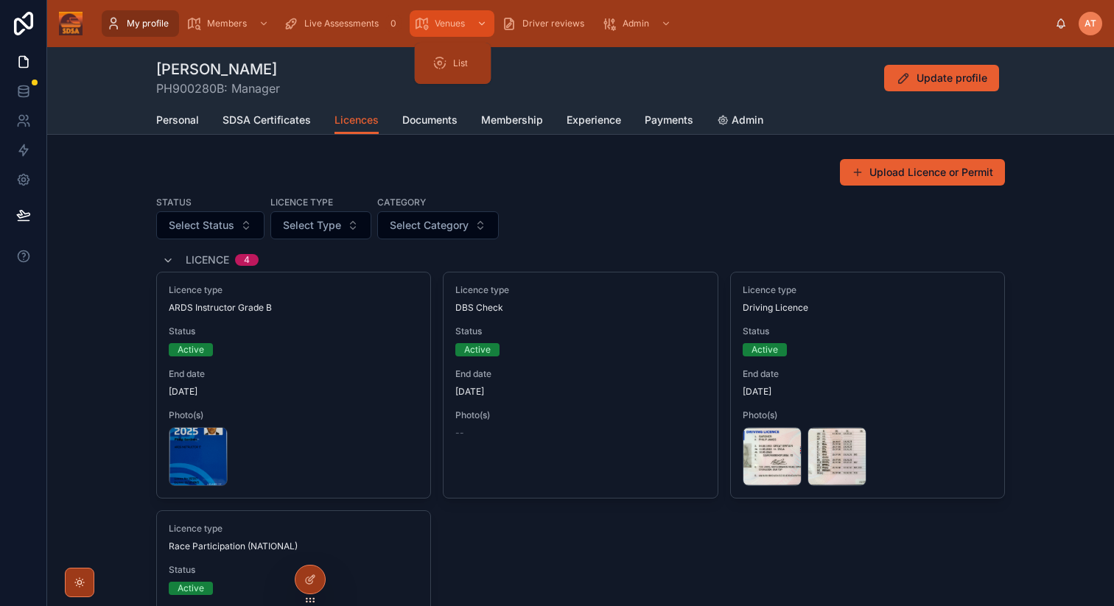  What do you see at coordinates (267, 122) in the screenshot?
I see `a: SDSA Certificates` at bounding box center [267, 122].